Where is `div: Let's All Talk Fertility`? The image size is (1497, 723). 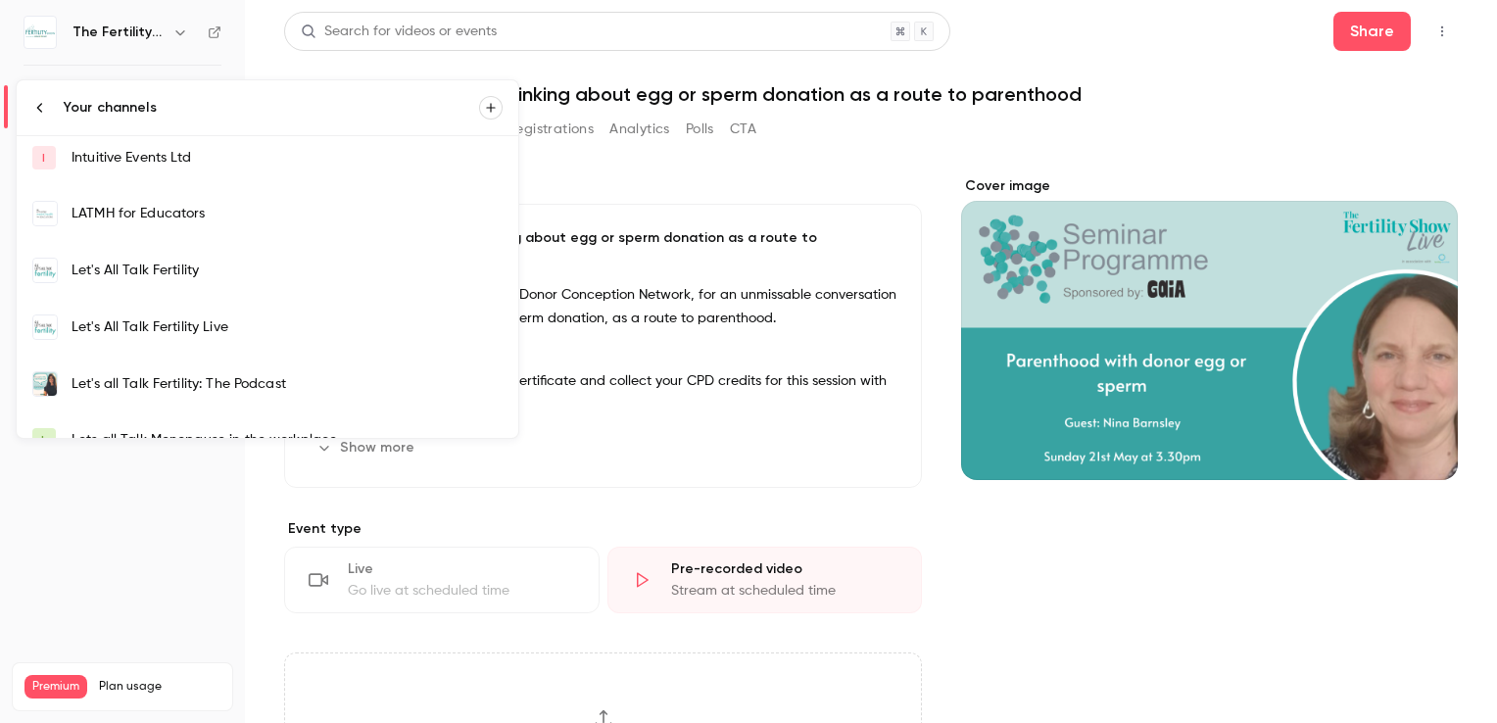 div: Let's All Talk Fertility is located at coordinates (287, 270).